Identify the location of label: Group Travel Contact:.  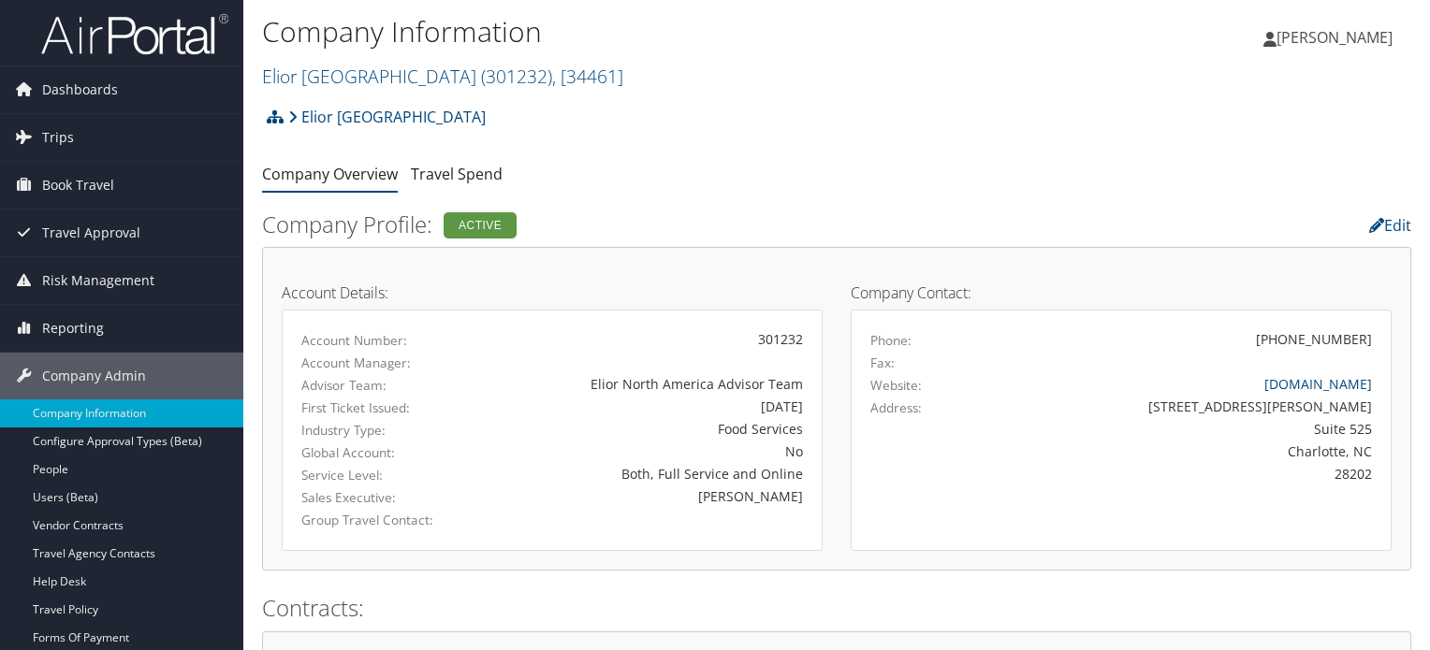
(375, 520).